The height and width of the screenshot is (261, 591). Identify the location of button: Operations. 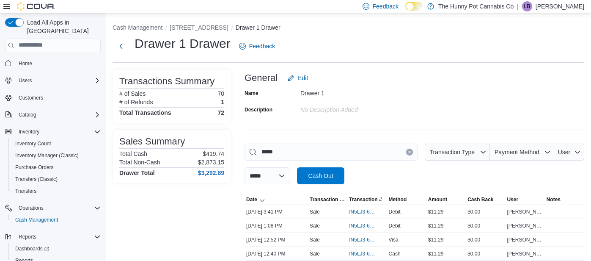
(31, 208).